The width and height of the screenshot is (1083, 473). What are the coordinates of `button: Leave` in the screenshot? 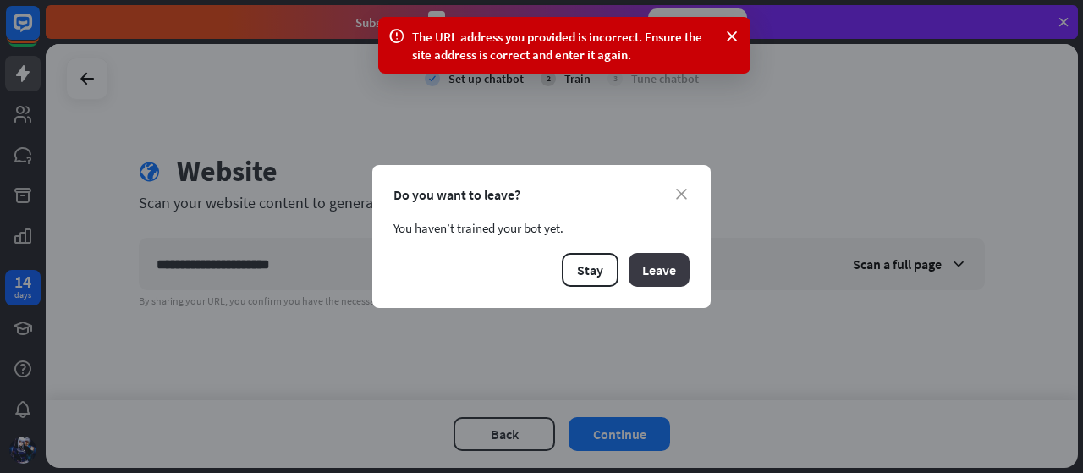 It's located at (659, 270).